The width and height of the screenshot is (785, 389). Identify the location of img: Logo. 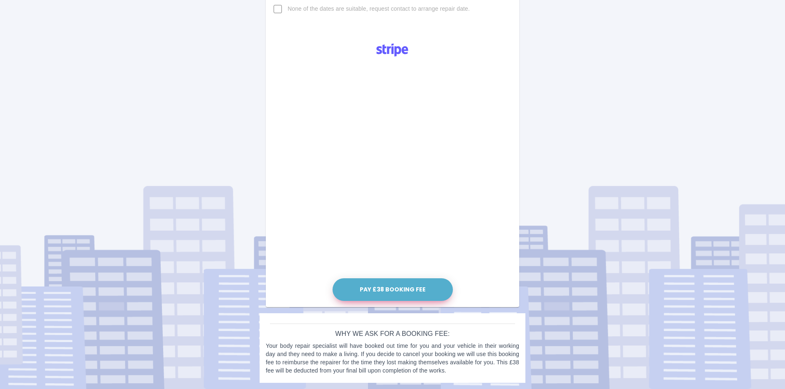
(392, 50).